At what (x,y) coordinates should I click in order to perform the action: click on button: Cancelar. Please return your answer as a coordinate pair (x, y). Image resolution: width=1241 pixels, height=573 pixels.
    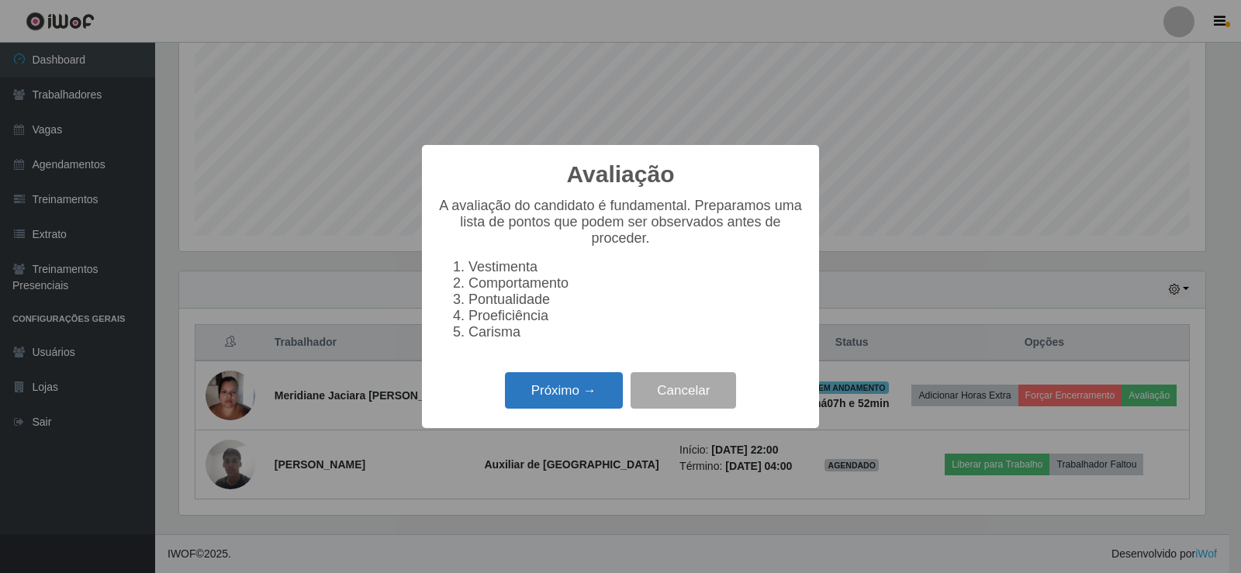
    Looking at the image, I should click on (683, 390).